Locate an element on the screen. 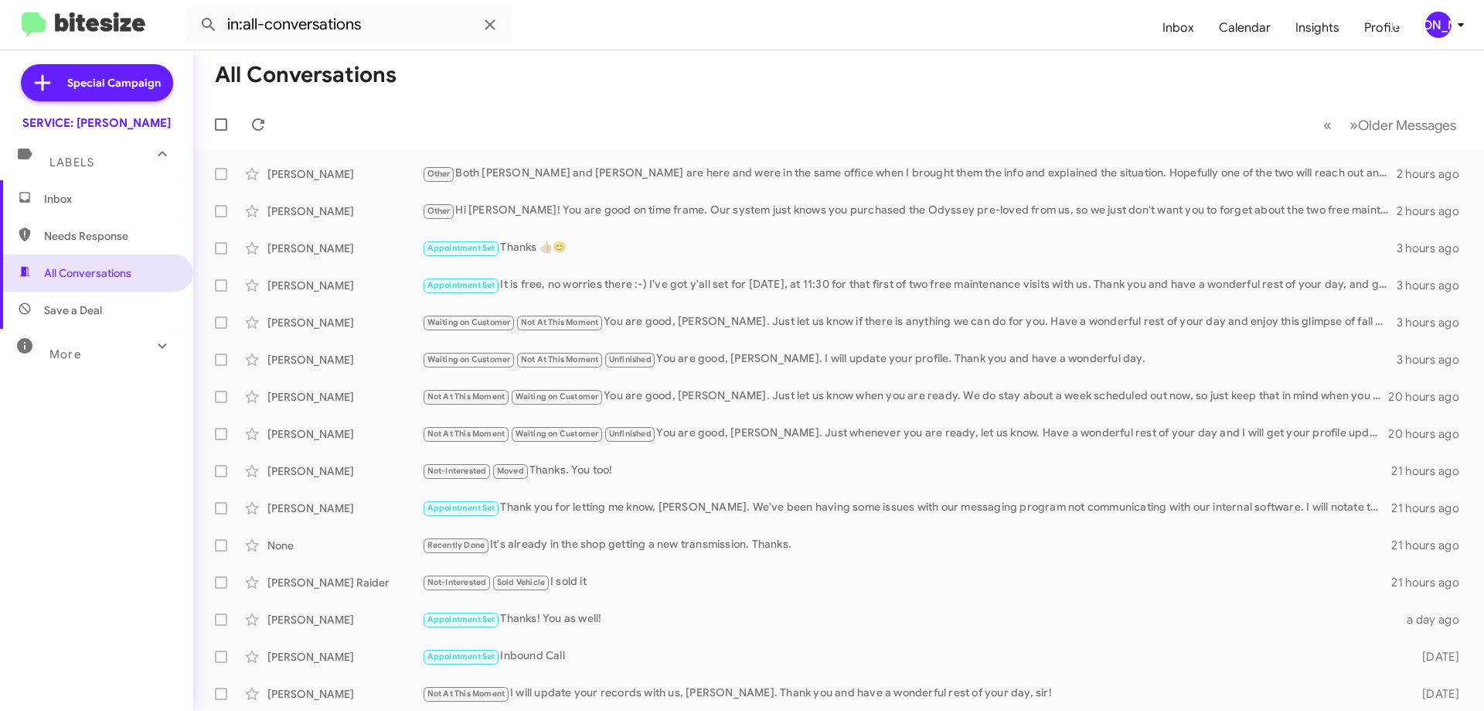 The width and height of the screenshot is (1484, 711). span: Needs Response is located at coordinates (110, 236).